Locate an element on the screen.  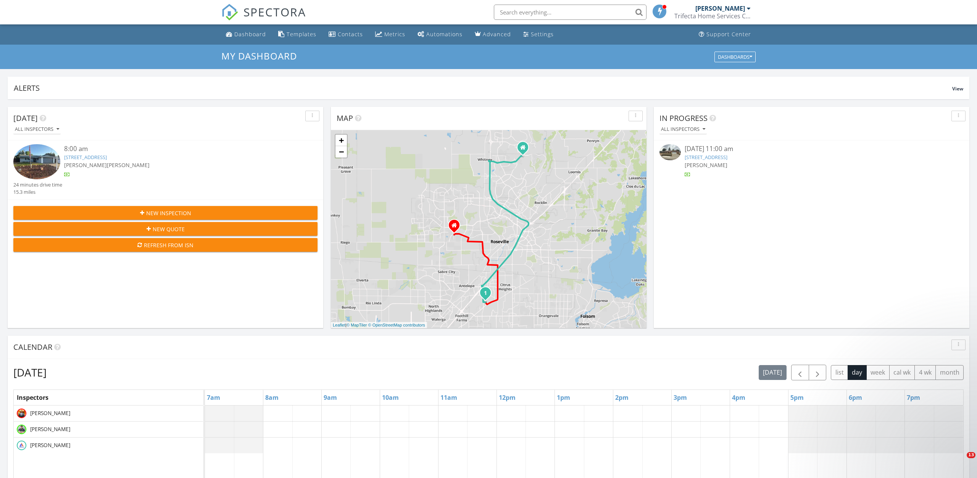
a: 3pm is located at coordinates (680, 398).